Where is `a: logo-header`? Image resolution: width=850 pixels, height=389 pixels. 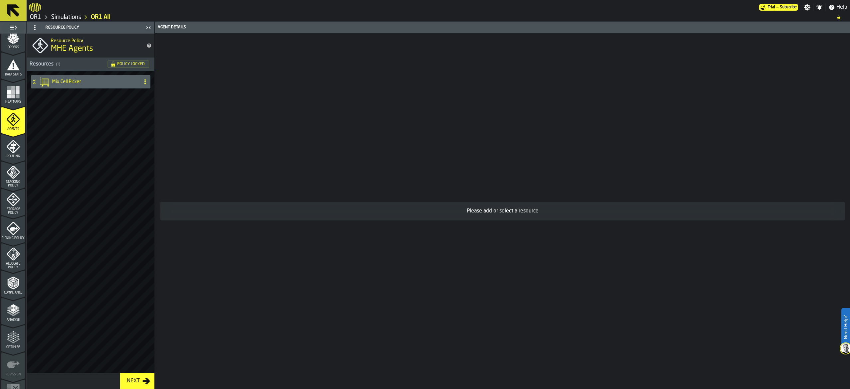 a: logo-header is located at coordinates (35, 7).